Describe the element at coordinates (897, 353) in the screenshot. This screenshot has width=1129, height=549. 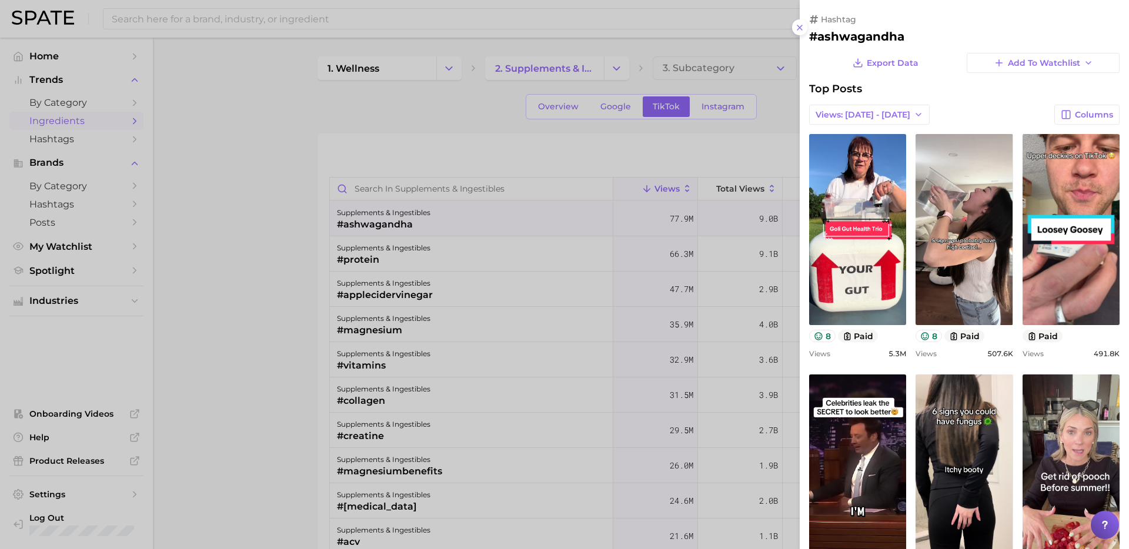
I see `span: 5.3m` at that location.